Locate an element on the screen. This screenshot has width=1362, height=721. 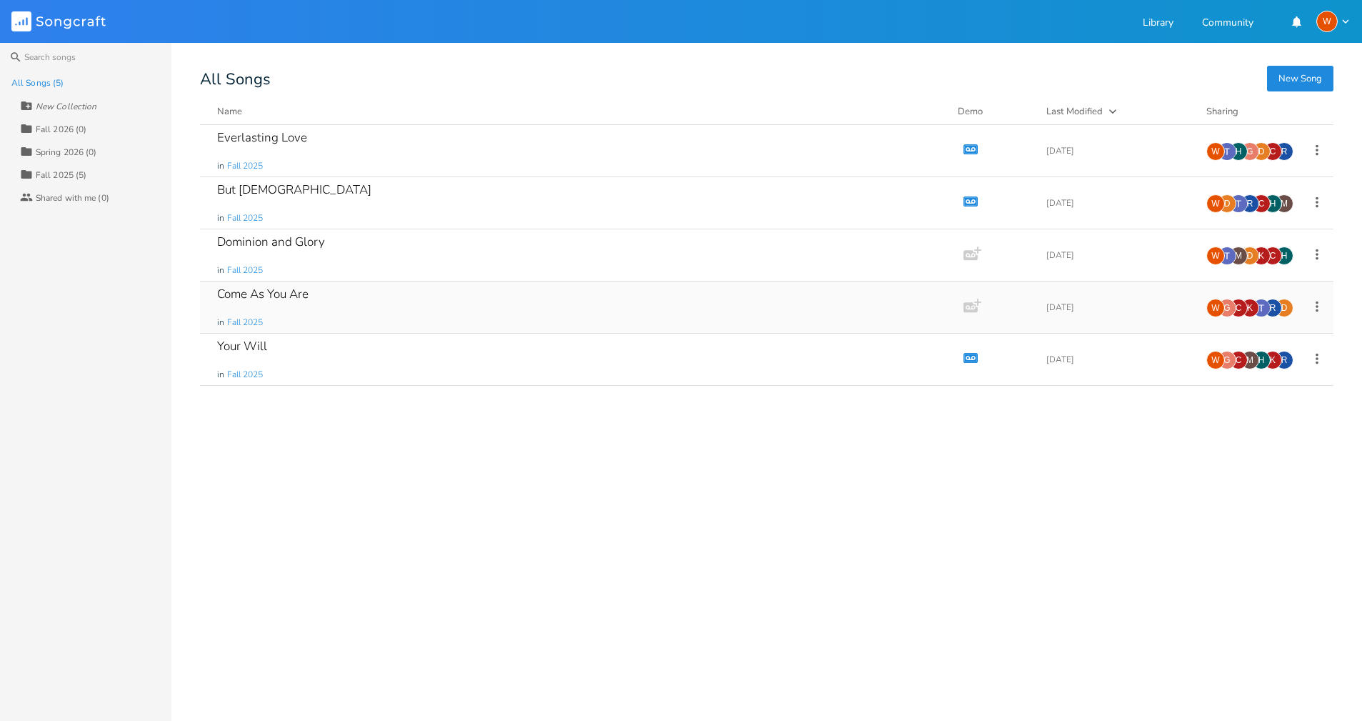
div: Everlasting Love is located at coordinates (262, 137).